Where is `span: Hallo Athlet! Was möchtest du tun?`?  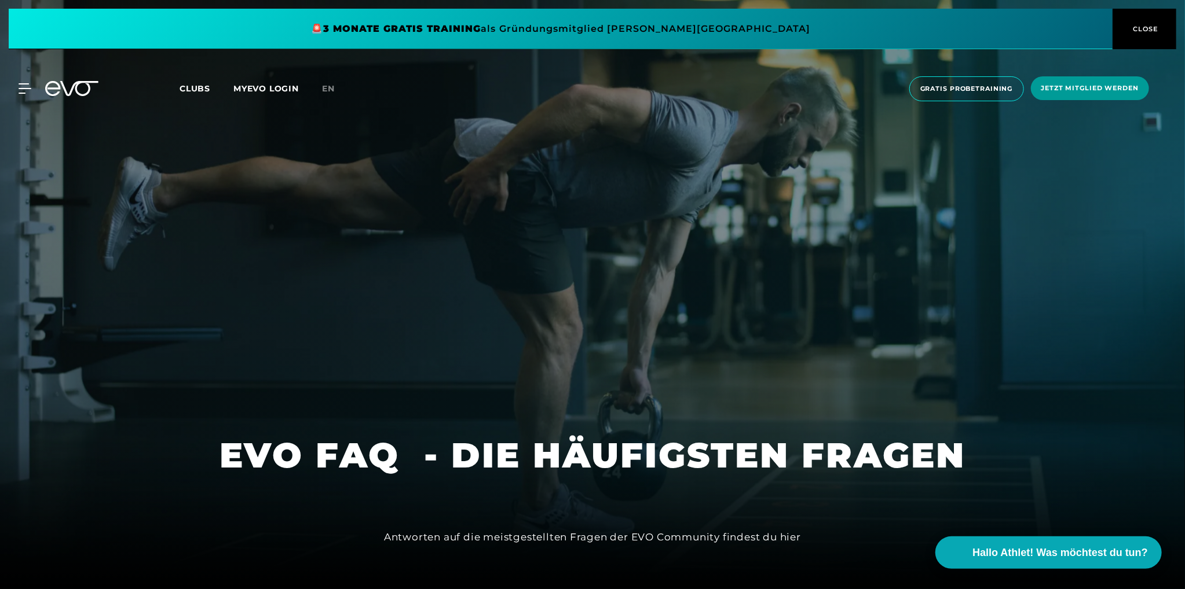
span: Hallo Athlet! Was möchtest du tun? is located at coordinates (1060, 553).